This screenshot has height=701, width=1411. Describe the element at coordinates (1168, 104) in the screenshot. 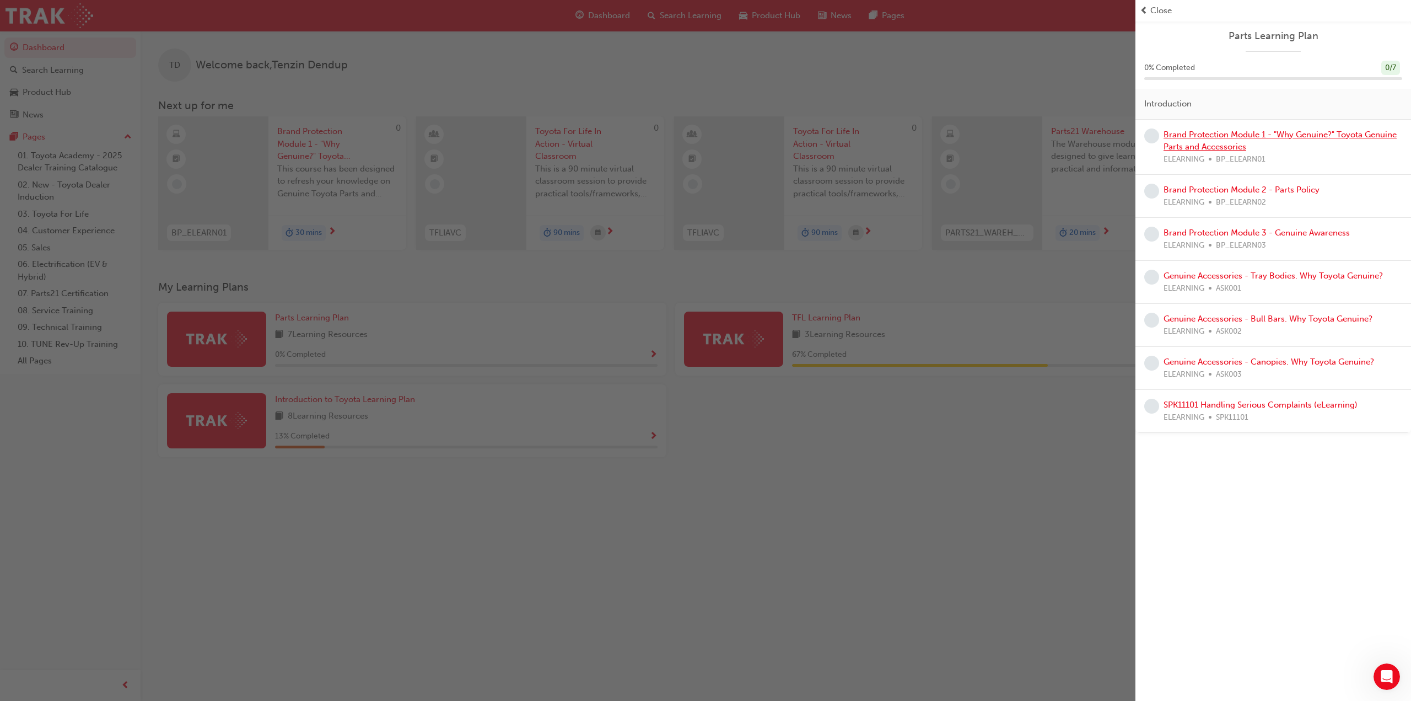

I see `span: Introduction` at that location.